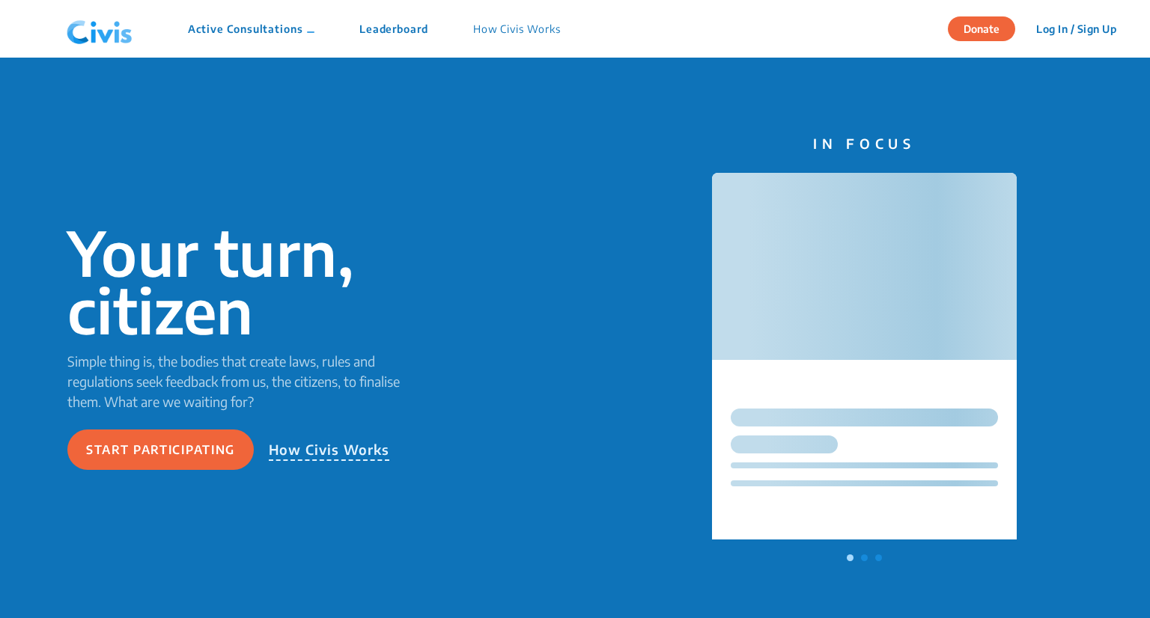  Describe the element at coordinates (864, 143) in the screenshot. I see `p: IN FOCUS` at that location.